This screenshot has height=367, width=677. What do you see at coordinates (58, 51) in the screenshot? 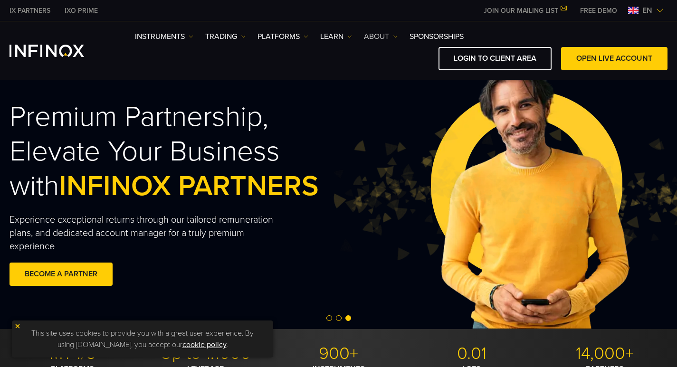
I see `a: INFINOX Logo` at bounding box center [58, 51].